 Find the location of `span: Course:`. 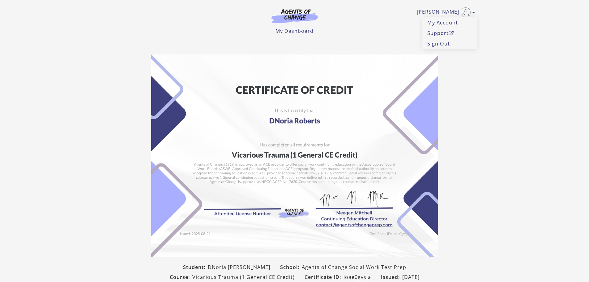

span: Course: is located at coordinates (181, 277).